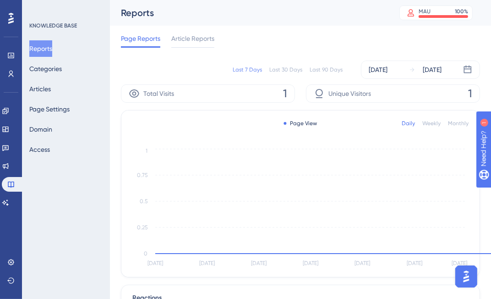 This screenshot has width=491, height=299. Describe the element at coordinates (14, 14) in the screenshot. I see `img: launcher-image-alternative-text` at that location.